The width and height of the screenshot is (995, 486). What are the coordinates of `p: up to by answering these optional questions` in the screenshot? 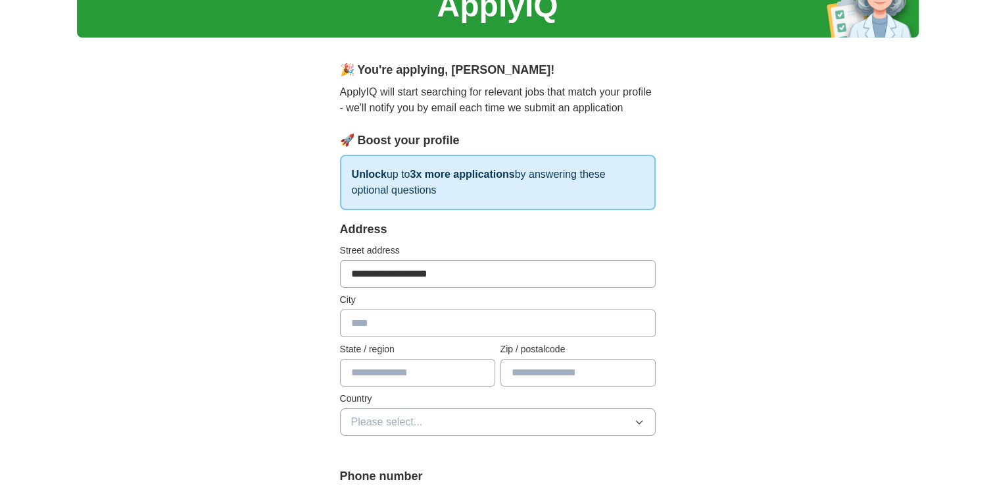 It's located at (498, 182).